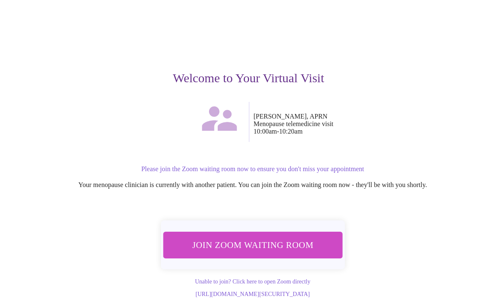 The height and width of the screenshot is (301, 497). I want to click on span: Join Zoom Waiting Room, so click(252, 245).